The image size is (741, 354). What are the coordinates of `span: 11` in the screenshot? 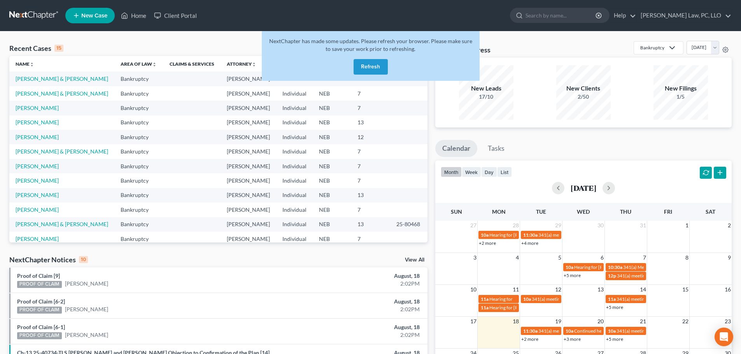 It's located at (516, 290).